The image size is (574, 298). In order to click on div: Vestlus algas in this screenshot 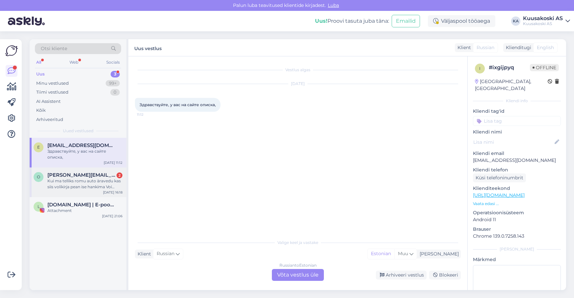, I will do `click(298, 70)`.